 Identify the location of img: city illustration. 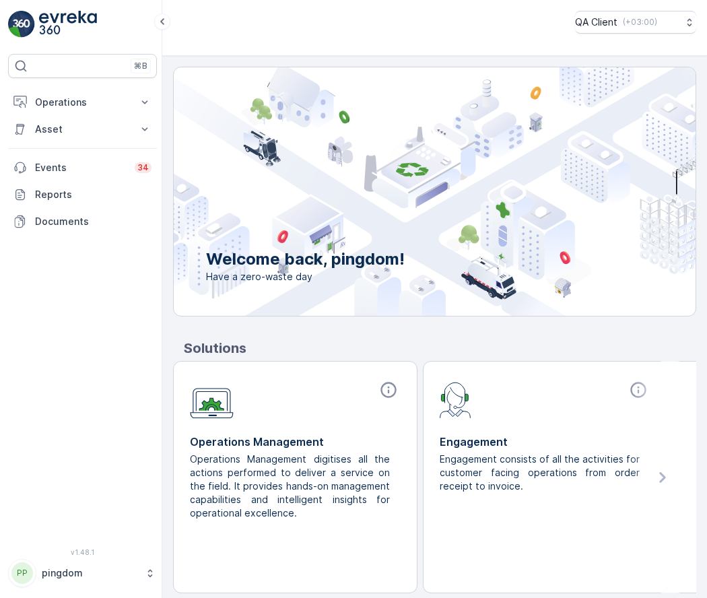
(404, 191).